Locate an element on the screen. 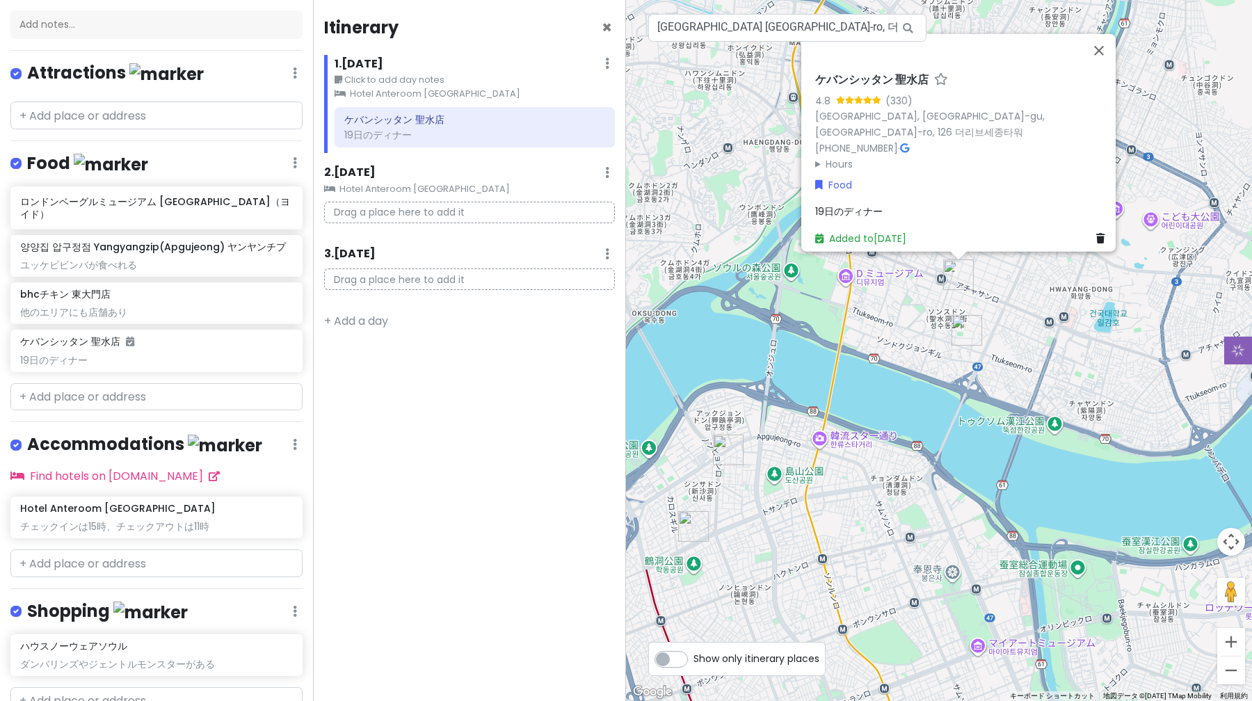 Image resolution: width=1252 pixels, height=701 pixels. img: Google is located at coordinates (652, 692).